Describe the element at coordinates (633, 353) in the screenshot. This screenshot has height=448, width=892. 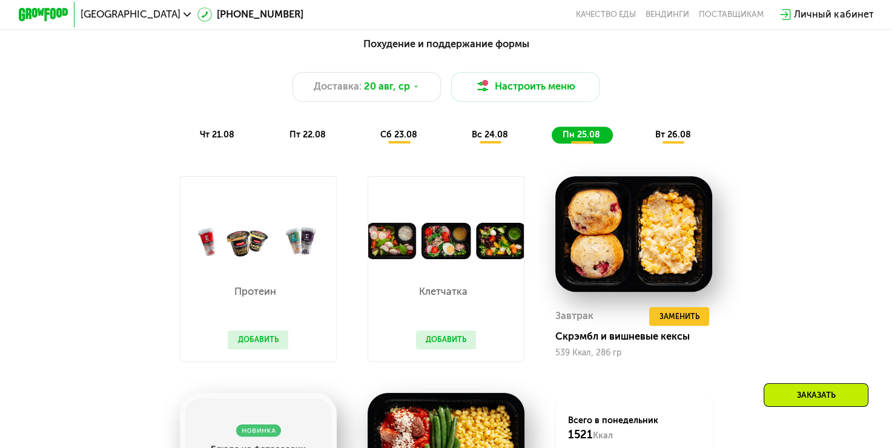
I see `div: 539 Ккал, 286 гр` at that location.